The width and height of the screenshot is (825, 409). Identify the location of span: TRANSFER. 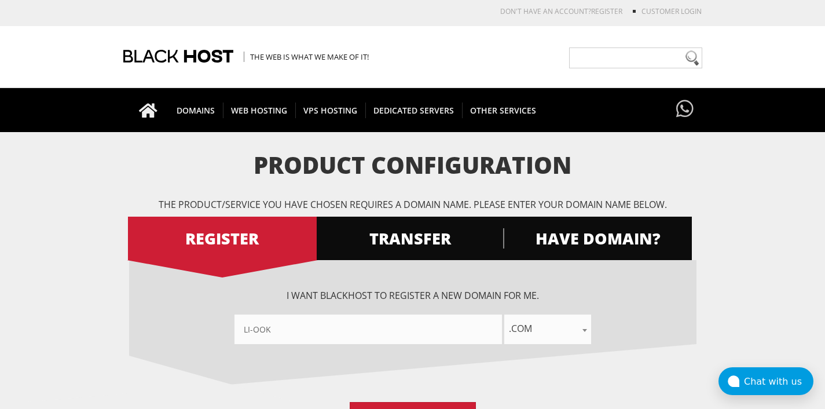
(410, 238).